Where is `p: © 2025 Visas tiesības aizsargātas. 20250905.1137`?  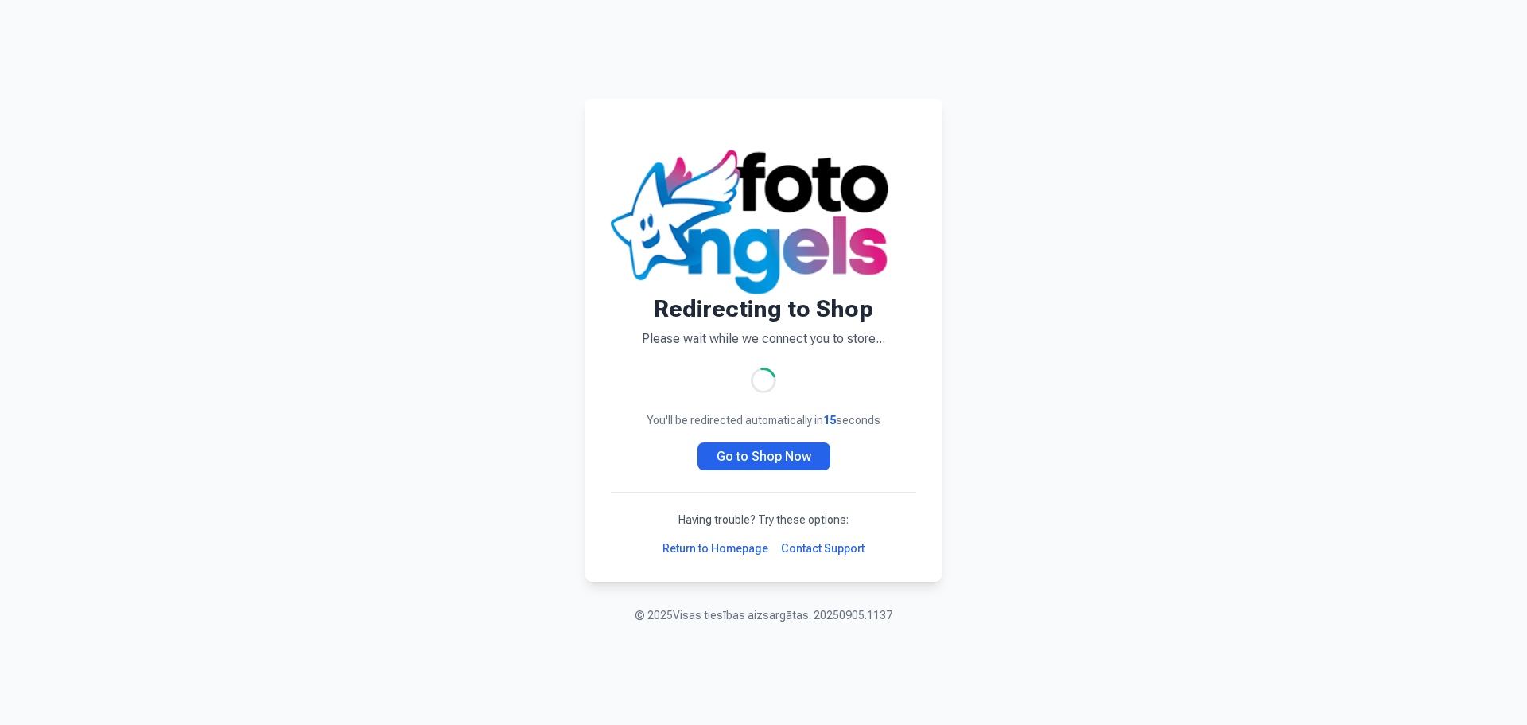 p: © 2025 Visas tiesības aizsargātas. 20250905.1137 is located at coordinates (764, 615).